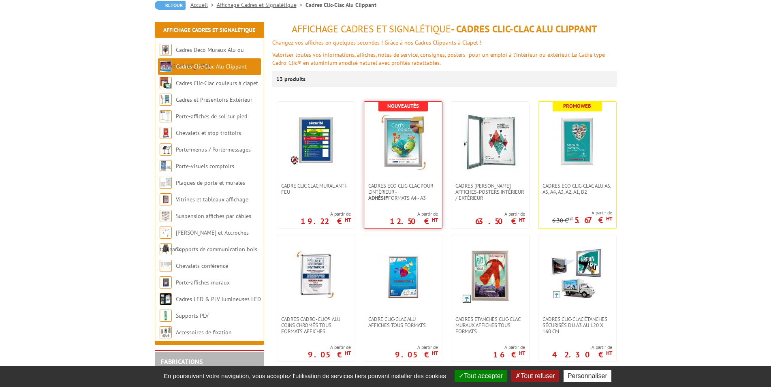 This screenshot has height=387, width=771. I want to click on img: Porte-menus / Porte-messages, so click(166, 150).